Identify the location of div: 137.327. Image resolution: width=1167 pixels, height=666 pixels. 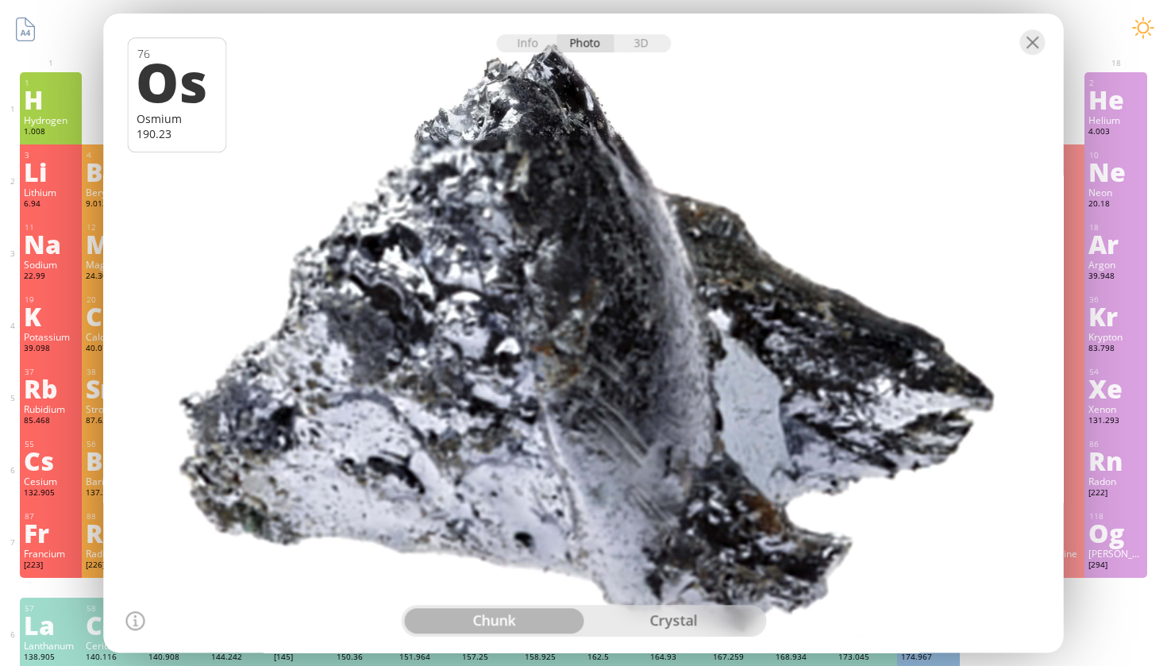
(113, 494).